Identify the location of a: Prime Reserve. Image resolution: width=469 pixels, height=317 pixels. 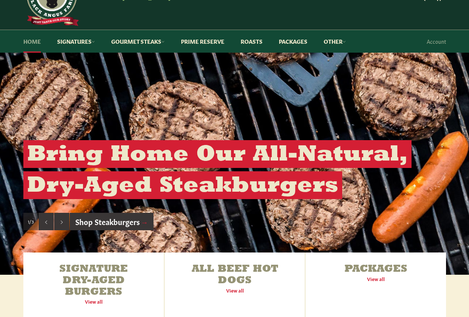
(202, 41).